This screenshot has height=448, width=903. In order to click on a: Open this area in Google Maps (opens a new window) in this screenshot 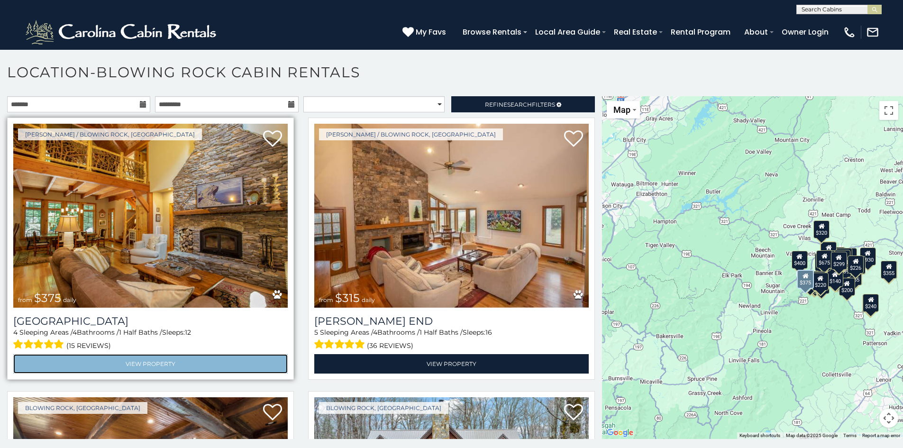, I will do `click(620, 433)`.